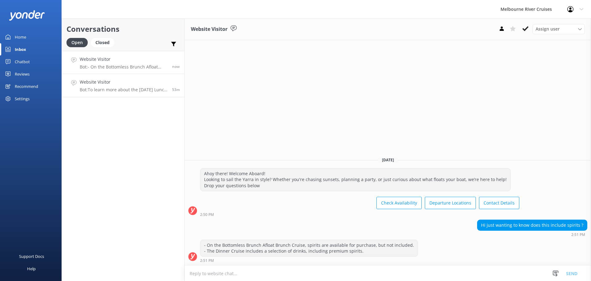 Image resolution: width=591 pixels, height=281 pixels. What do you see at coordinates (123, 29) in the screenshot?
I see `h2: Conversations` at bounding box center [123, 29].